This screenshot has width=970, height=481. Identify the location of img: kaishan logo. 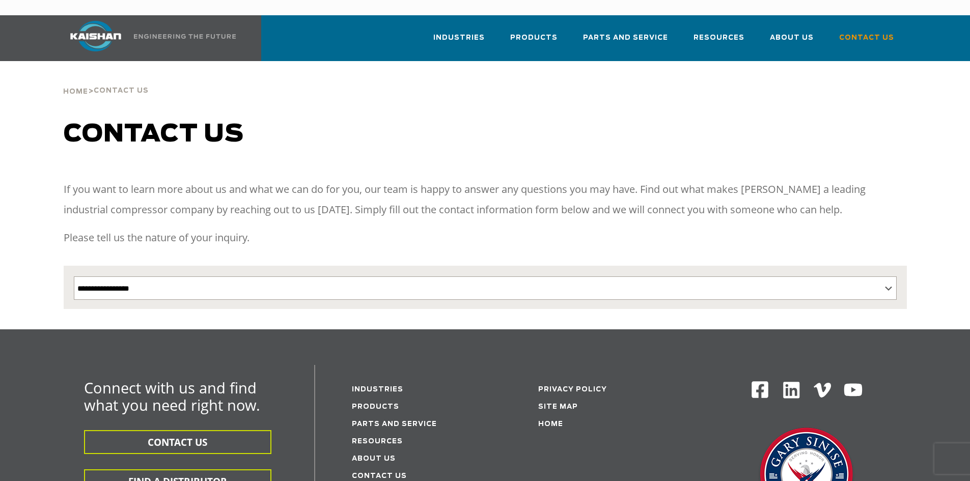
(96, 36).